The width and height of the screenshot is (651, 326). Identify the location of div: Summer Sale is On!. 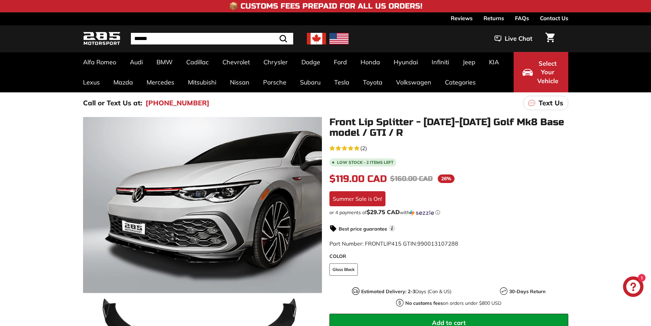
(357, 198).